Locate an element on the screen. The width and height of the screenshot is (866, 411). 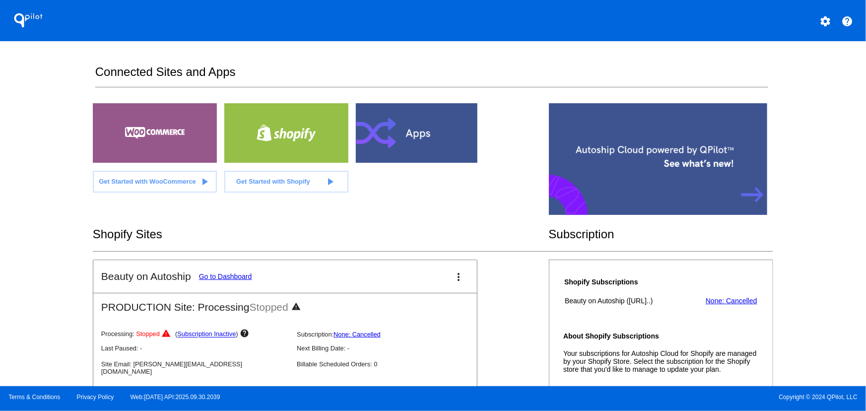
a: Get Started with Shopify is located at coordinates (286, 182).